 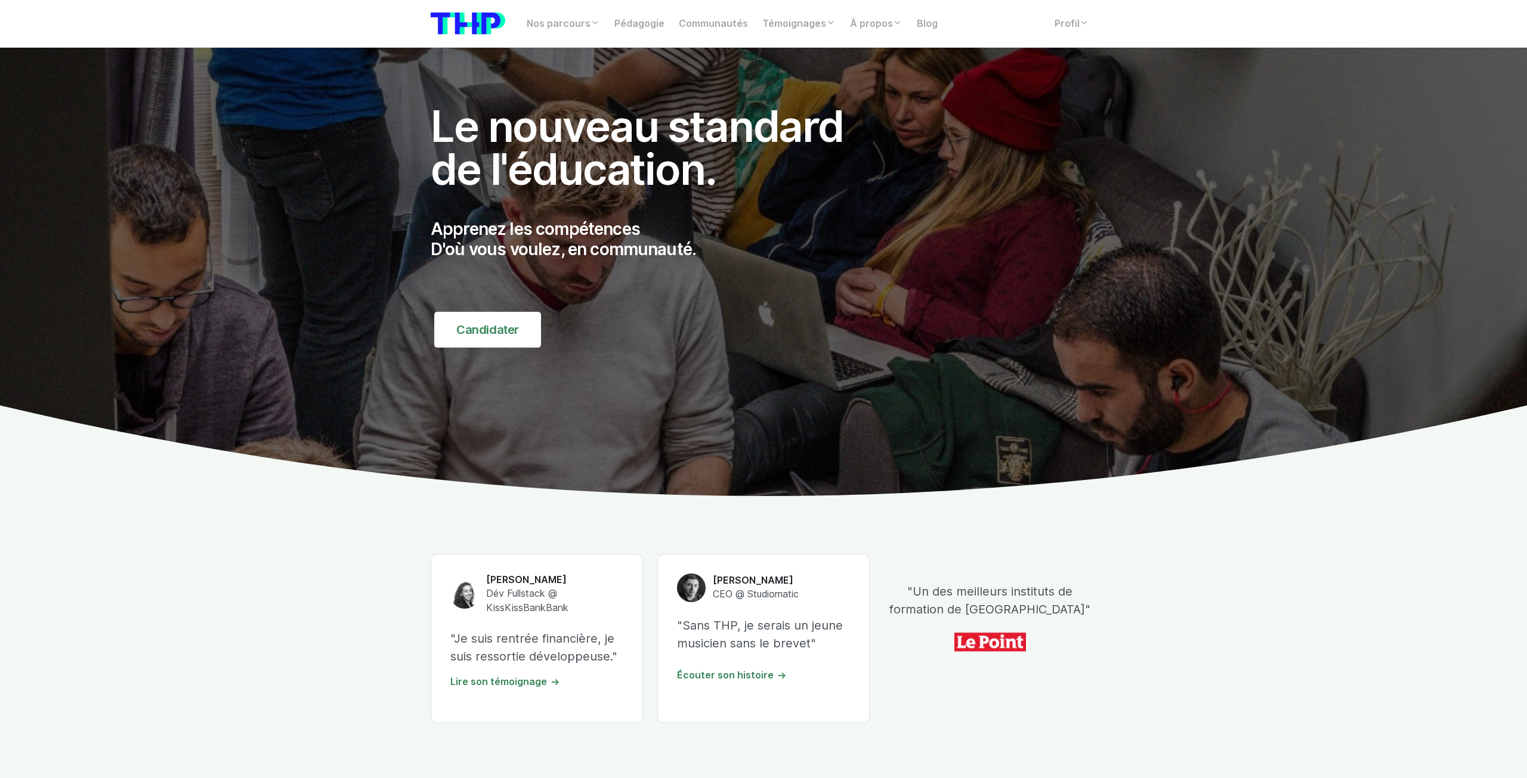 What do you see at coordinates (465, 595) in the screenshot?
I see `img: Claire` at bounding box center [465, 595].